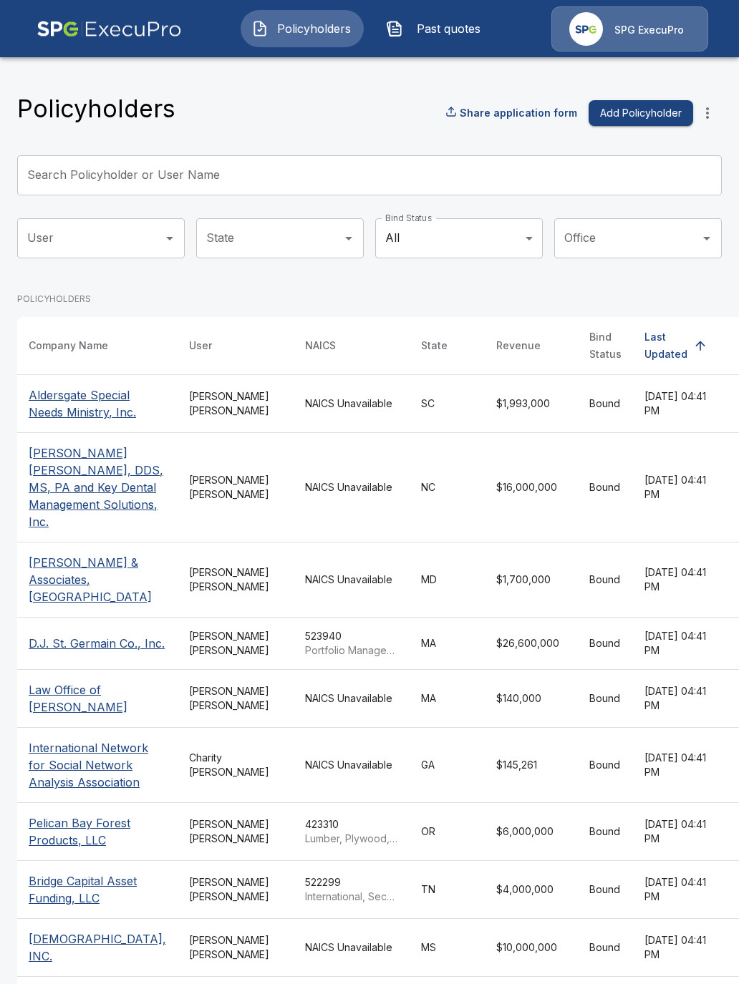  What do you see at coordinates (531, 403) in the screenshot?
I see `td: $1,993,000` at bounding box center [531, 403].